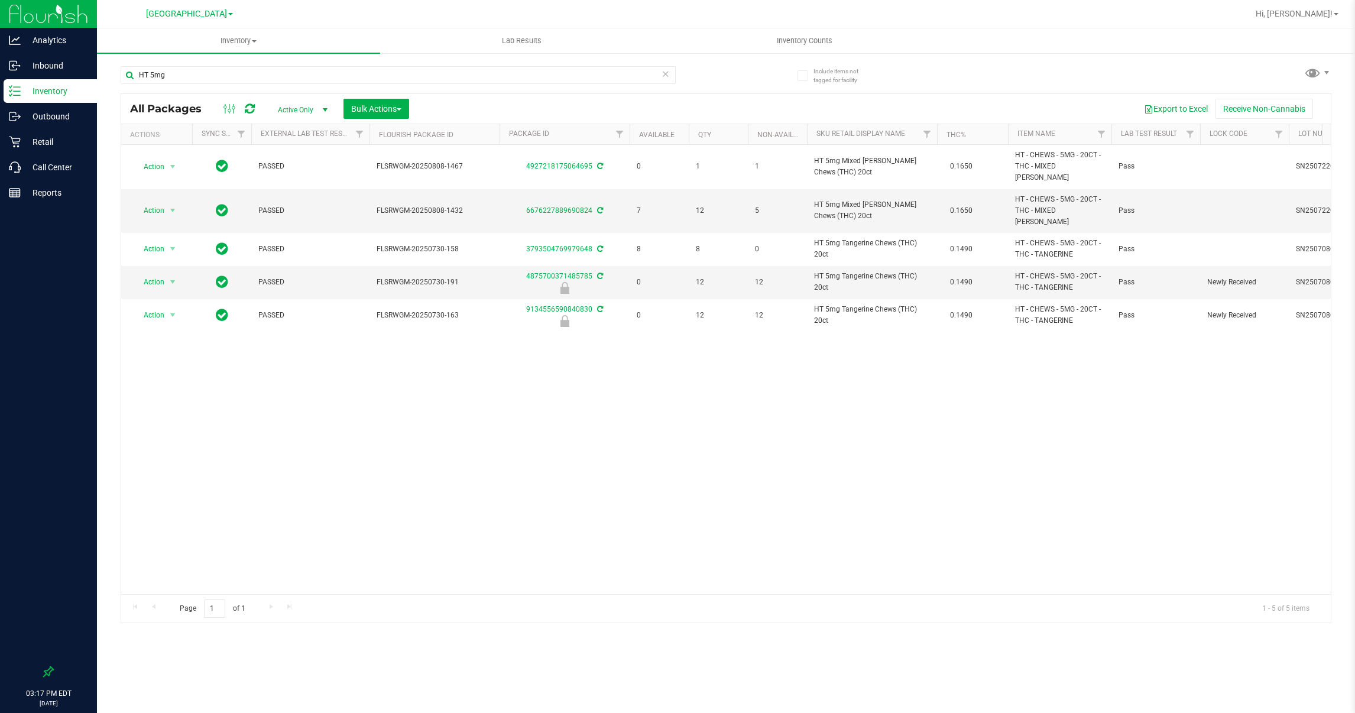  What do you see at coordinates (559, 166) in the screenshot?
I see `a: 4927218175064695` at bounding box center [559, 166].